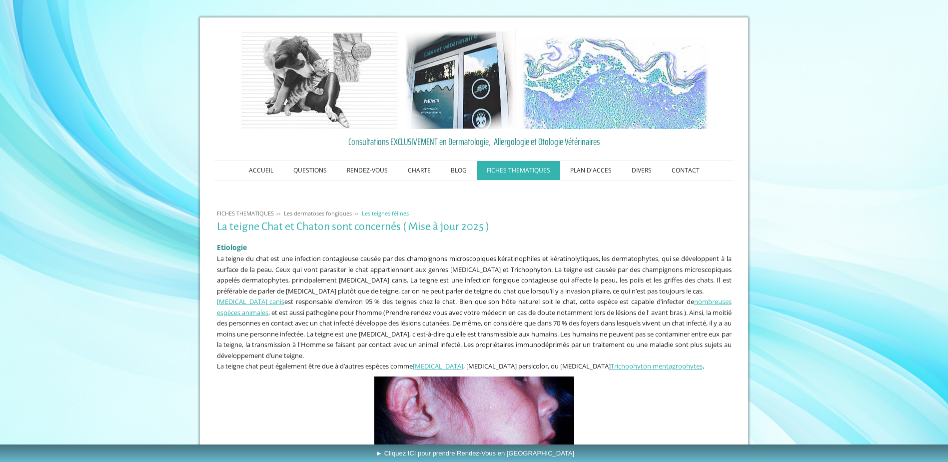 This screenshot has width=948, height=462. I want to click on a: nombreuses espèces animales, so click(474, 307).